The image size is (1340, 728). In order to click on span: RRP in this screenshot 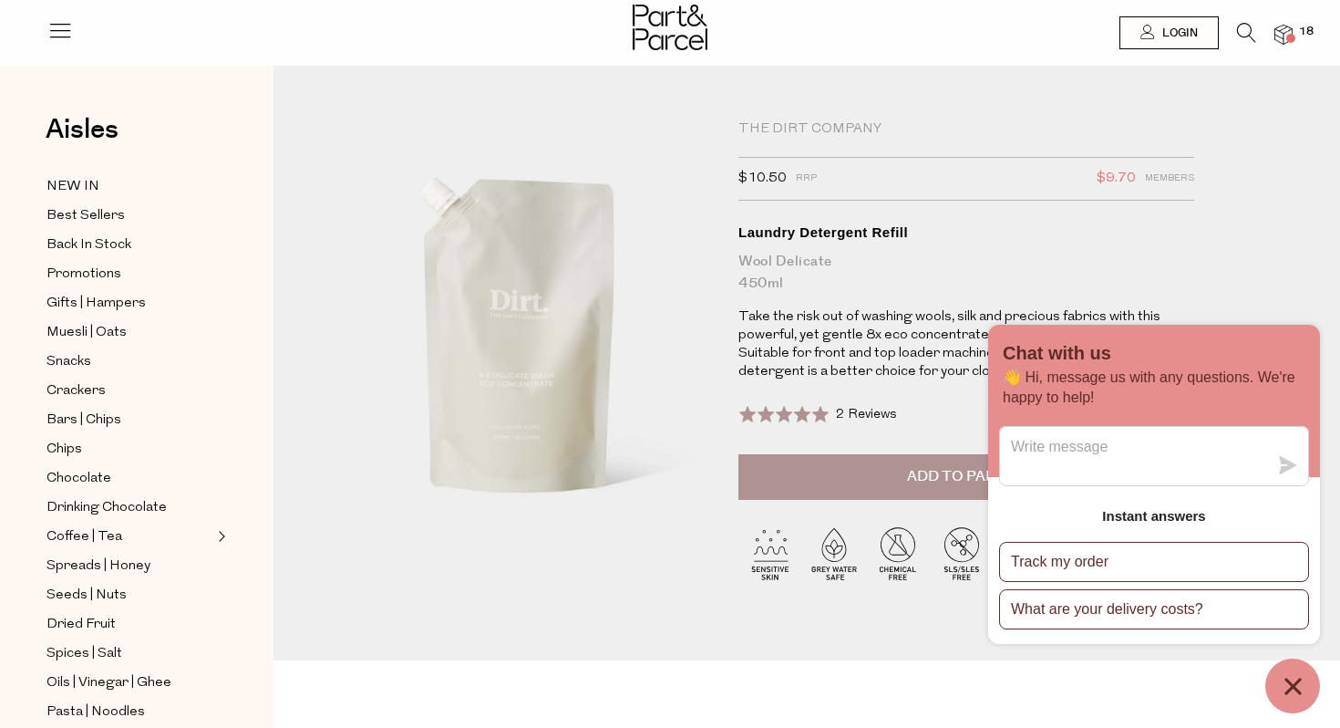, I will do `click(806, 179)`.